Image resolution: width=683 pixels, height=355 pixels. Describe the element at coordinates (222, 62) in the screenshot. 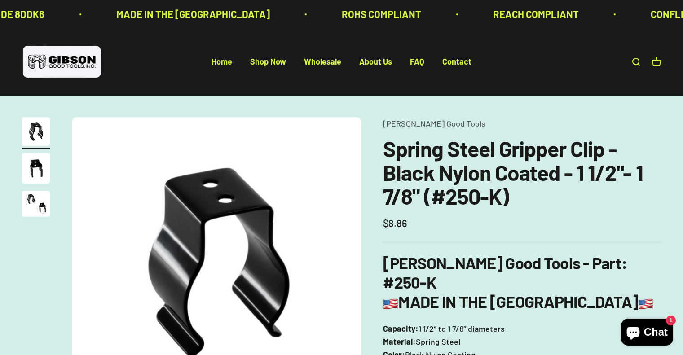

I see `a: Home` at that location.